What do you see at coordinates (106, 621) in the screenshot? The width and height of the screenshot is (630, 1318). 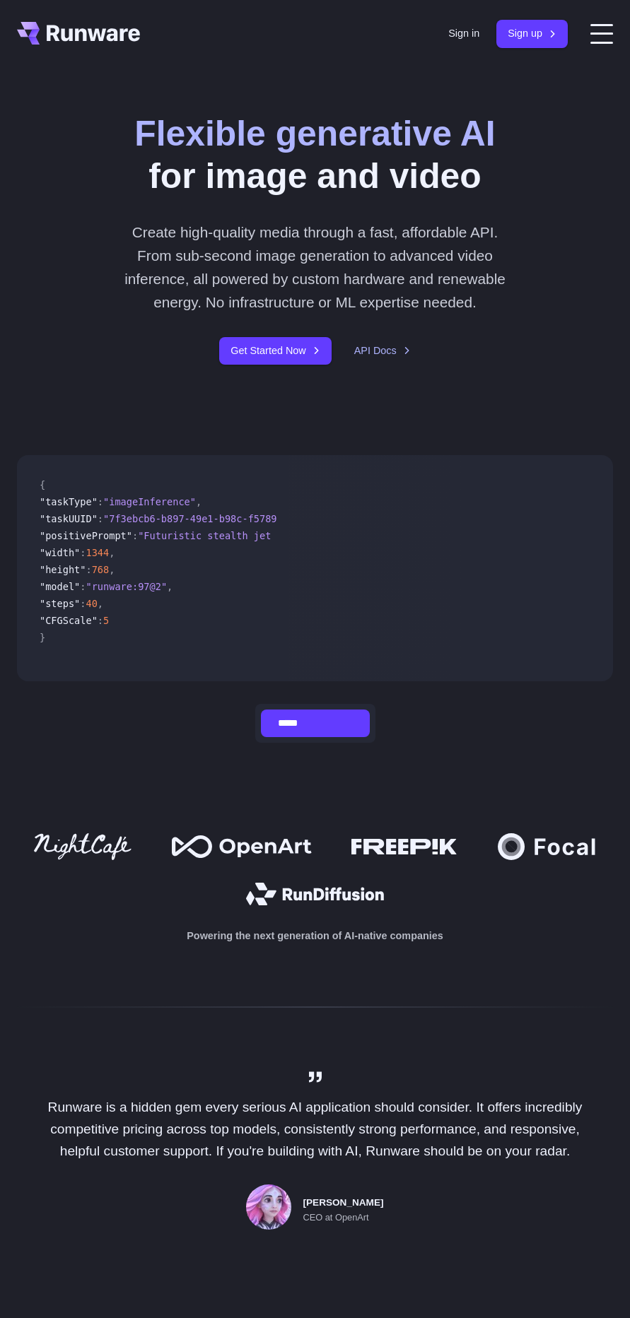 I see `span: 5` at bounding box center [106, 621].